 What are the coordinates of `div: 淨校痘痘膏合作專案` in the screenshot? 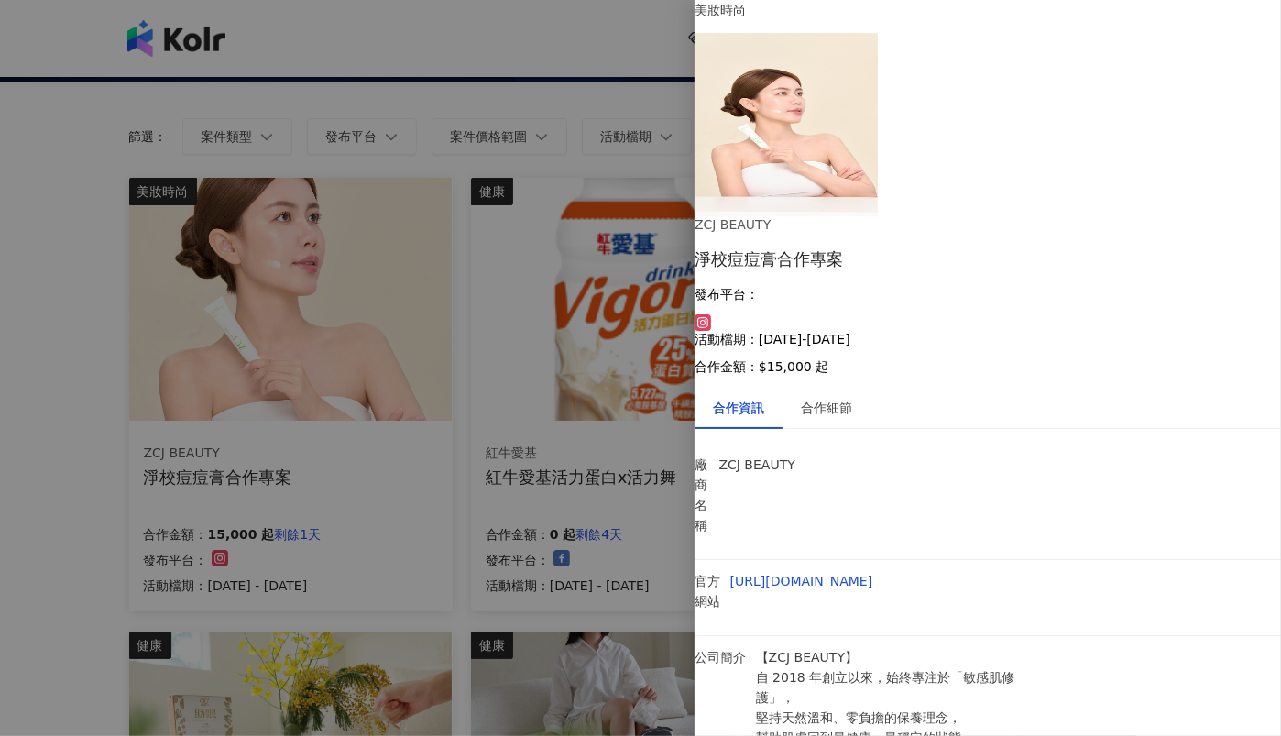 It's located at (988, 258).